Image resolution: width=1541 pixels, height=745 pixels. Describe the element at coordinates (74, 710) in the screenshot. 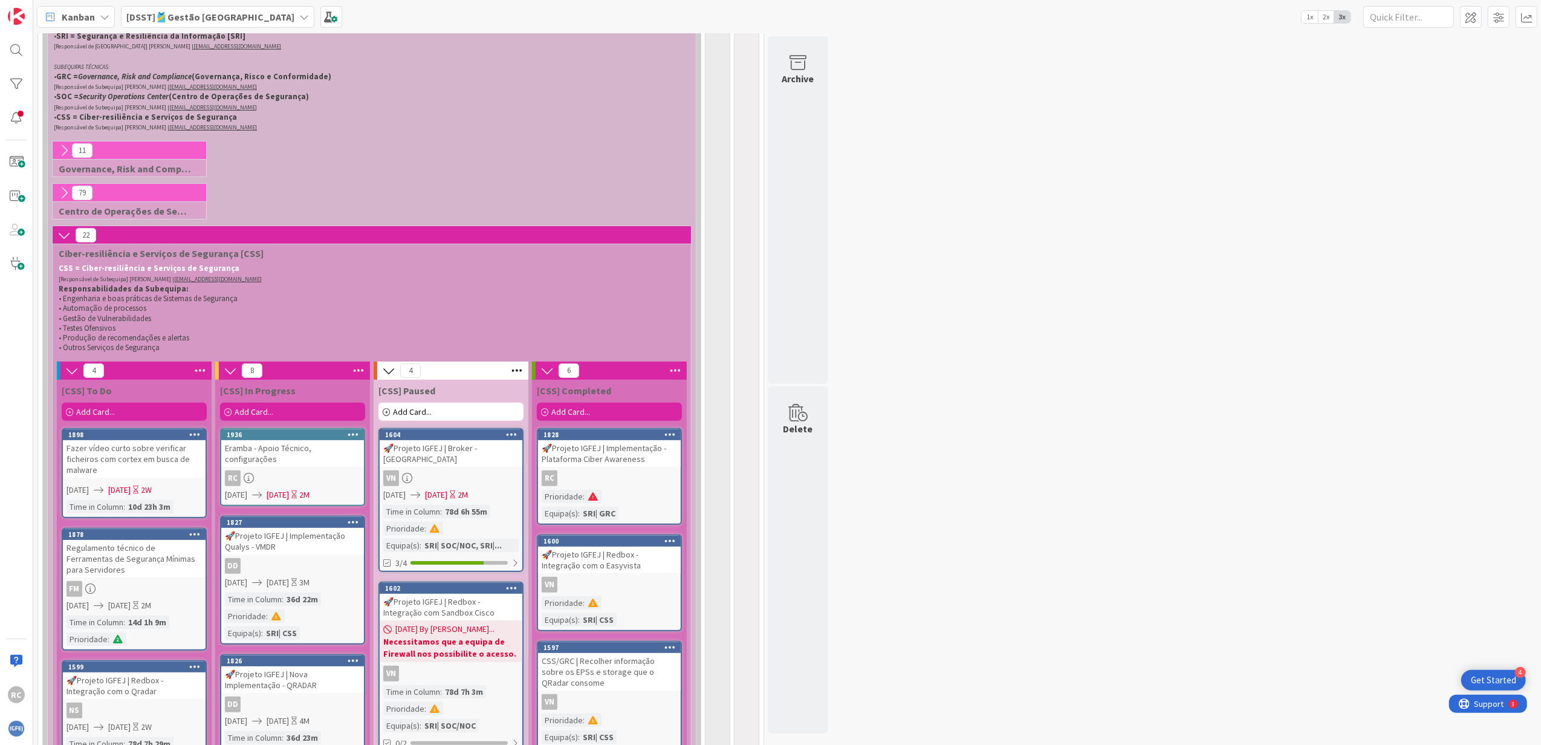

I see `div: NS` at that location.